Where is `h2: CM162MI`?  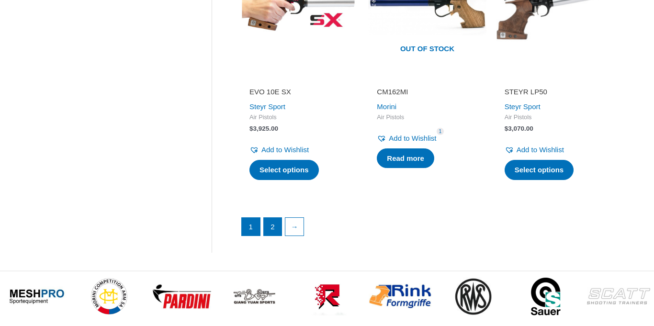 h2: CM162MI is located at coordinates (427, 92).